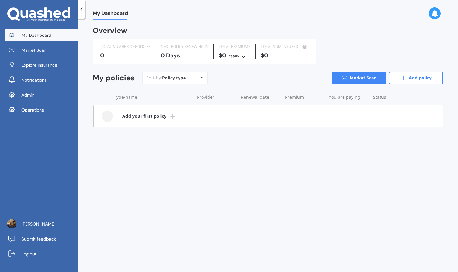 The width and height of the screenshot is (458, 272). Describe the element at coordinates (269, 116) in the screenshot. I see `a: Add your first policy` at that location.